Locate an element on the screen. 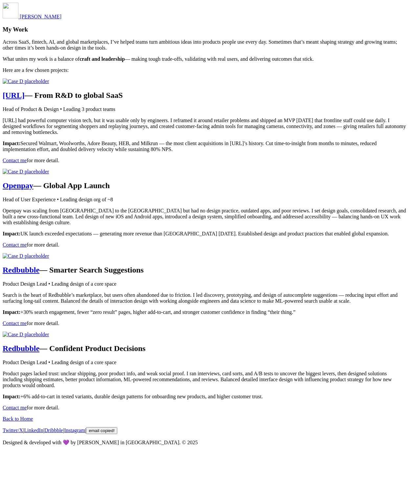 This screenshot has height=482, width=409. h1: My Work is located at coordinates (204, 30).